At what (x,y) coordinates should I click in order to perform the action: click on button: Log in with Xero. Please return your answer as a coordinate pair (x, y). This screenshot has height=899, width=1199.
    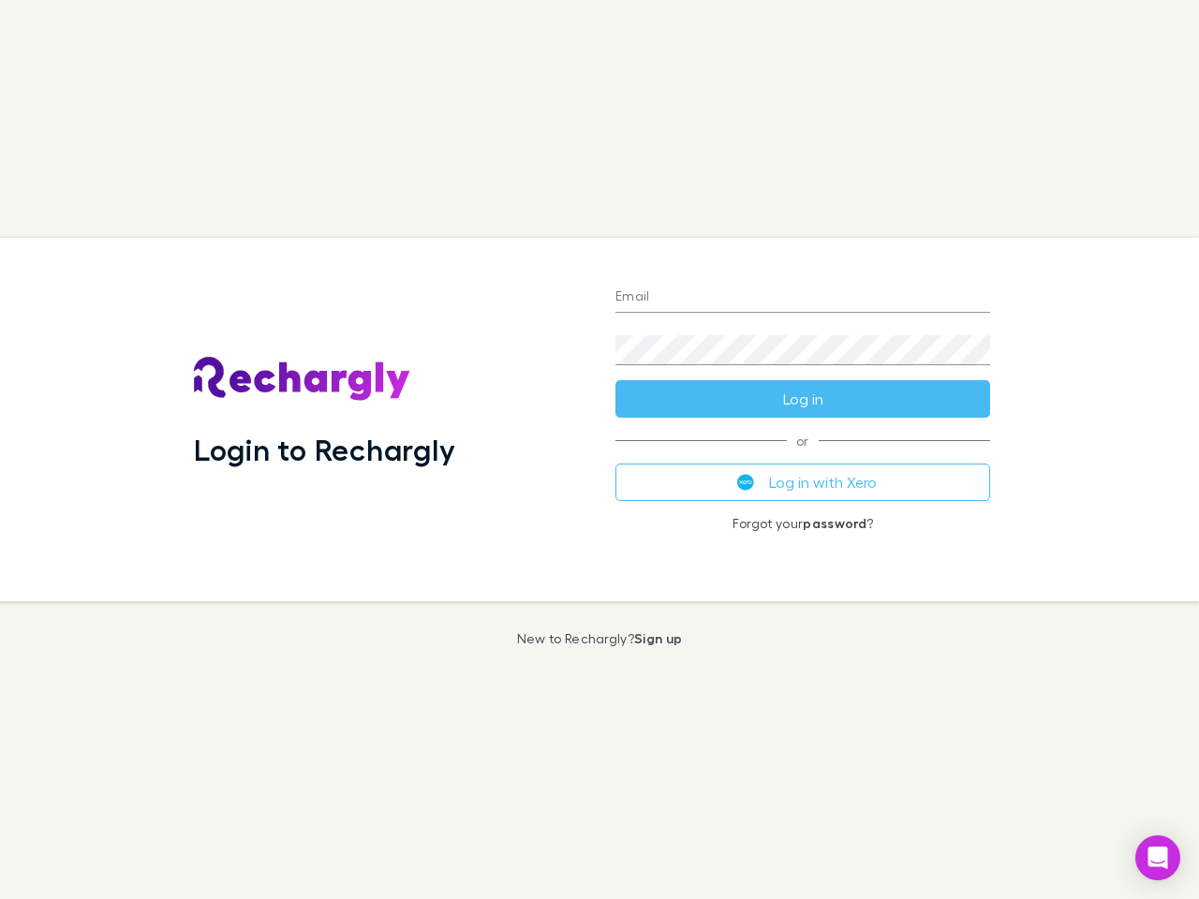
    Looking at the image, I should click on (803, 482).